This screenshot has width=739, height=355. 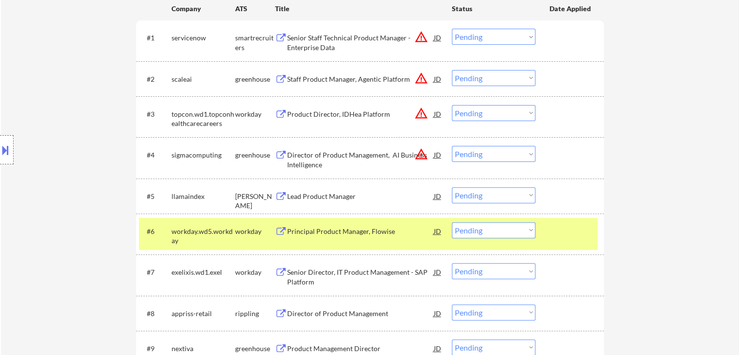 I want to click on div: Lead Product Manager, so click(x=361, y=196).